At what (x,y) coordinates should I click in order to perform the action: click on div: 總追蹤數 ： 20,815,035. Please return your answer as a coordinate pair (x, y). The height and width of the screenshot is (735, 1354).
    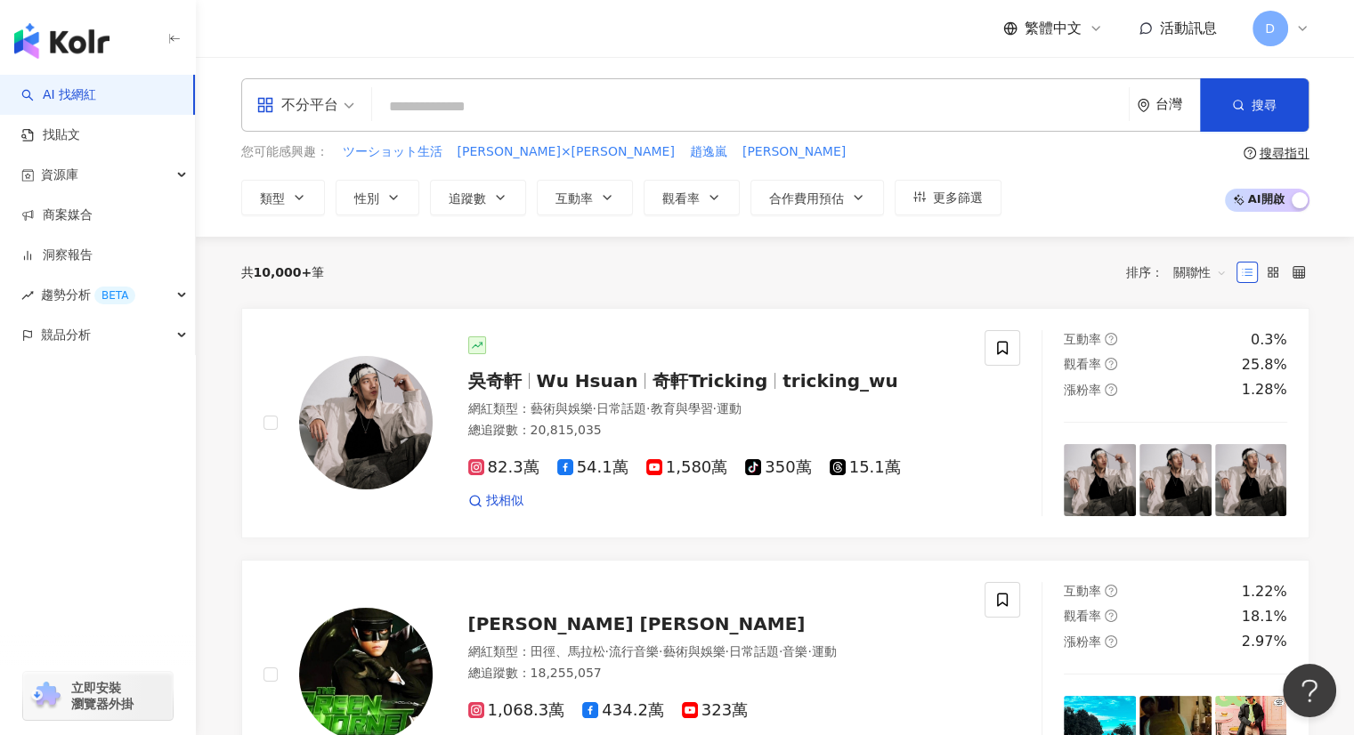
    Looking at the image, I should click on (716, 431).